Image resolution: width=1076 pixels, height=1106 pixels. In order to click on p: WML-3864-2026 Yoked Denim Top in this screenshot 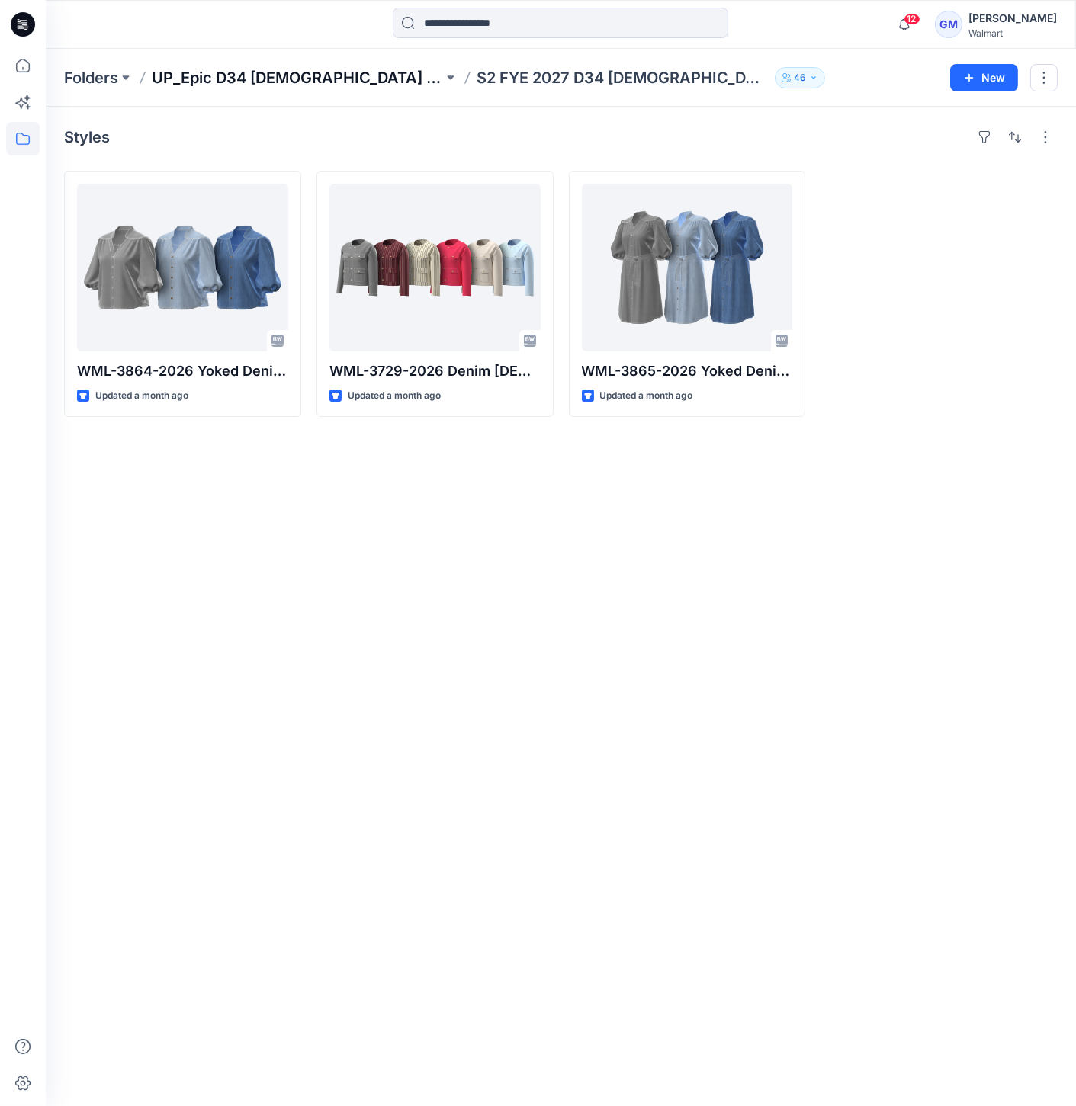, I will do `click(182, 371)`.